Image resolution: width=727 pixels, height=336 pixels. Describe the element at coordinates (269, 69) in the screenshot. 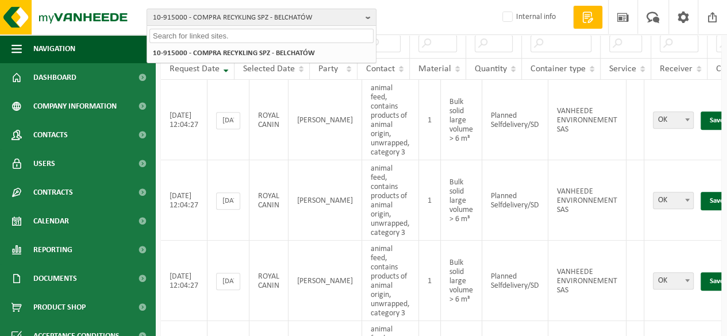

I see `span: Selected Date` at that location.